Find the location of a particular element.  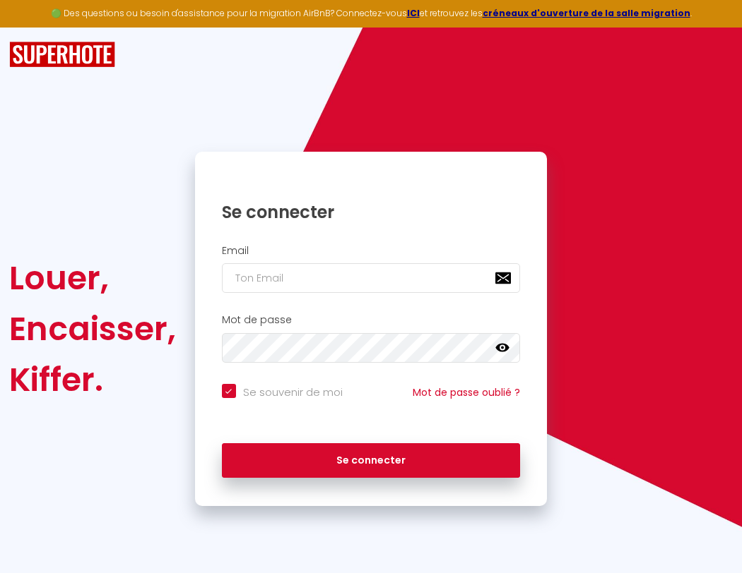

h1: Se connecter is located at coordinates (371, 212).